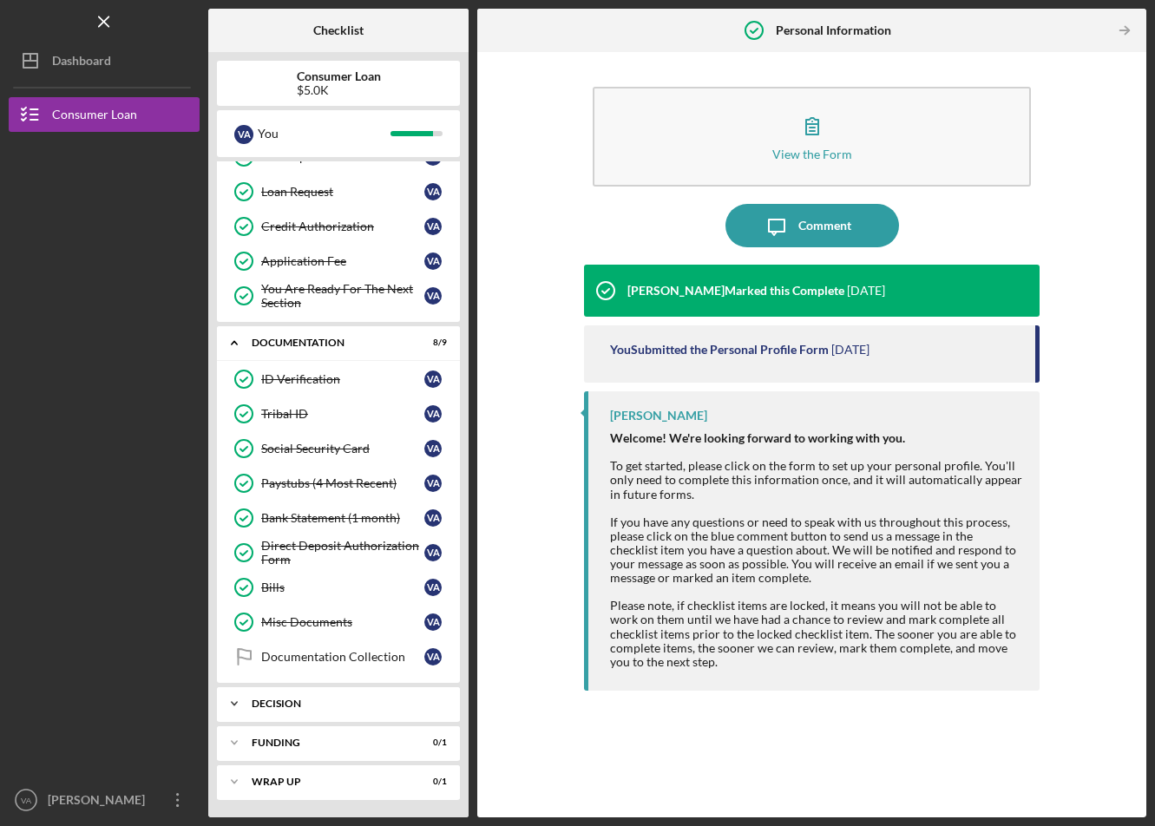 This screenshot has width=1155, height=826. What do you see at coordinates (343, 379) in the screenshot?
I see `div: ID Verification` at bounding box center [343, 379].